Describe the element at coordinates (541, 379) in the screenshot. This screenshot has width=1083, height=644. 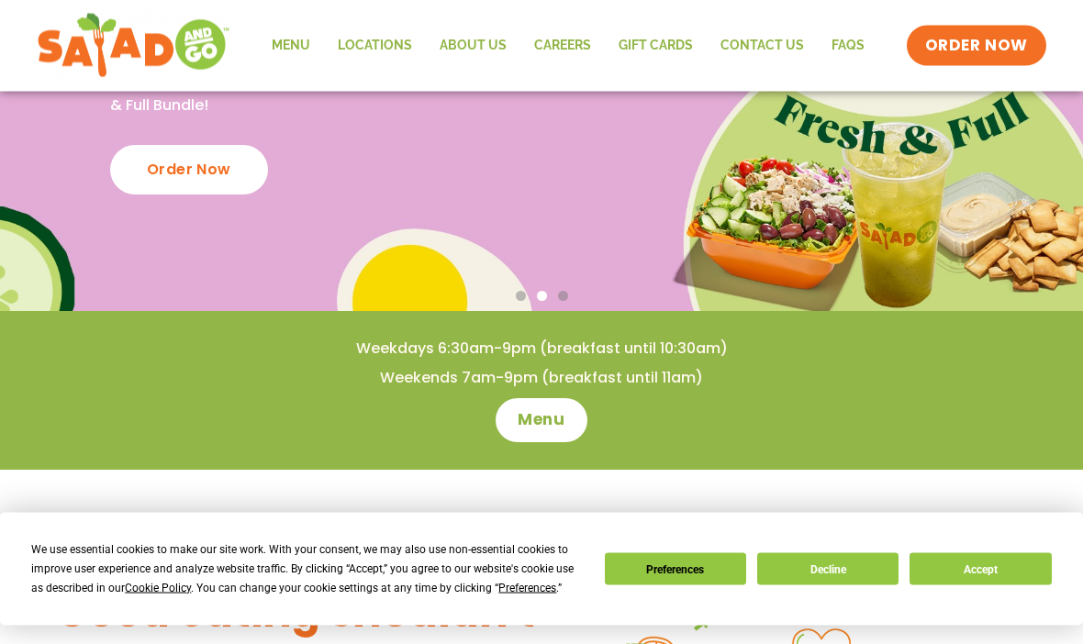
I see `h4: Weekends 7am-9pm (breakfast until 11am)` at that location.